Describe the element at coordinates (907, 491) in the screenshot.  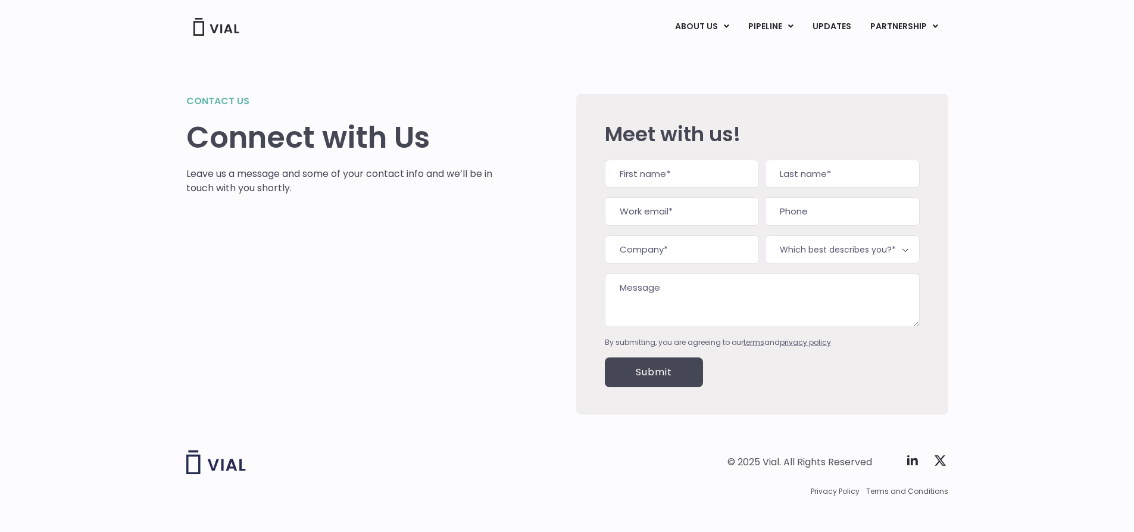
I see `span: Terms and Conditions` at that location.